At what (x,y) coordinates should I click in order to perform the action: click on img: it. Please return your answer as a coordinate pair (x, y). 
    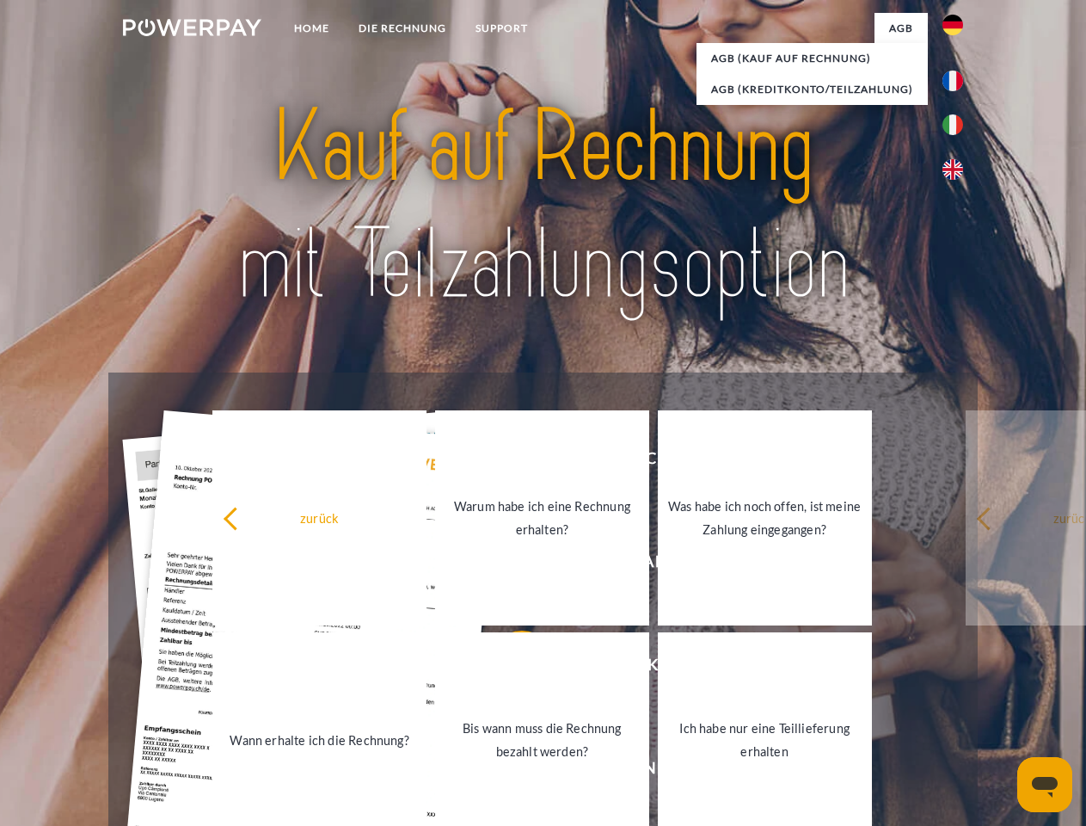
    Looking at the image, I should click on (953, 125).